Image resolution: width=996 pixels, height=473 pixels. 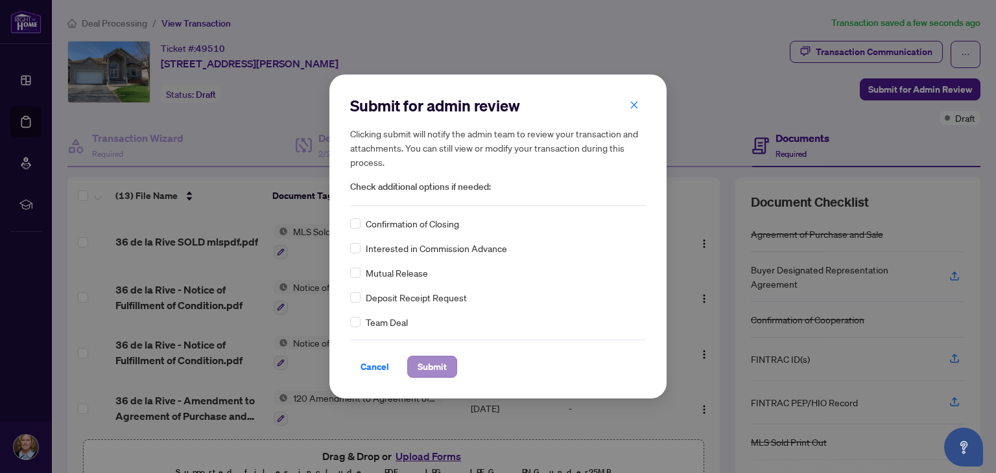 What do you see at coordinates (397, 273) in the screenshot?
I see `span: Mutual Release` at bounding box center [397, 273].